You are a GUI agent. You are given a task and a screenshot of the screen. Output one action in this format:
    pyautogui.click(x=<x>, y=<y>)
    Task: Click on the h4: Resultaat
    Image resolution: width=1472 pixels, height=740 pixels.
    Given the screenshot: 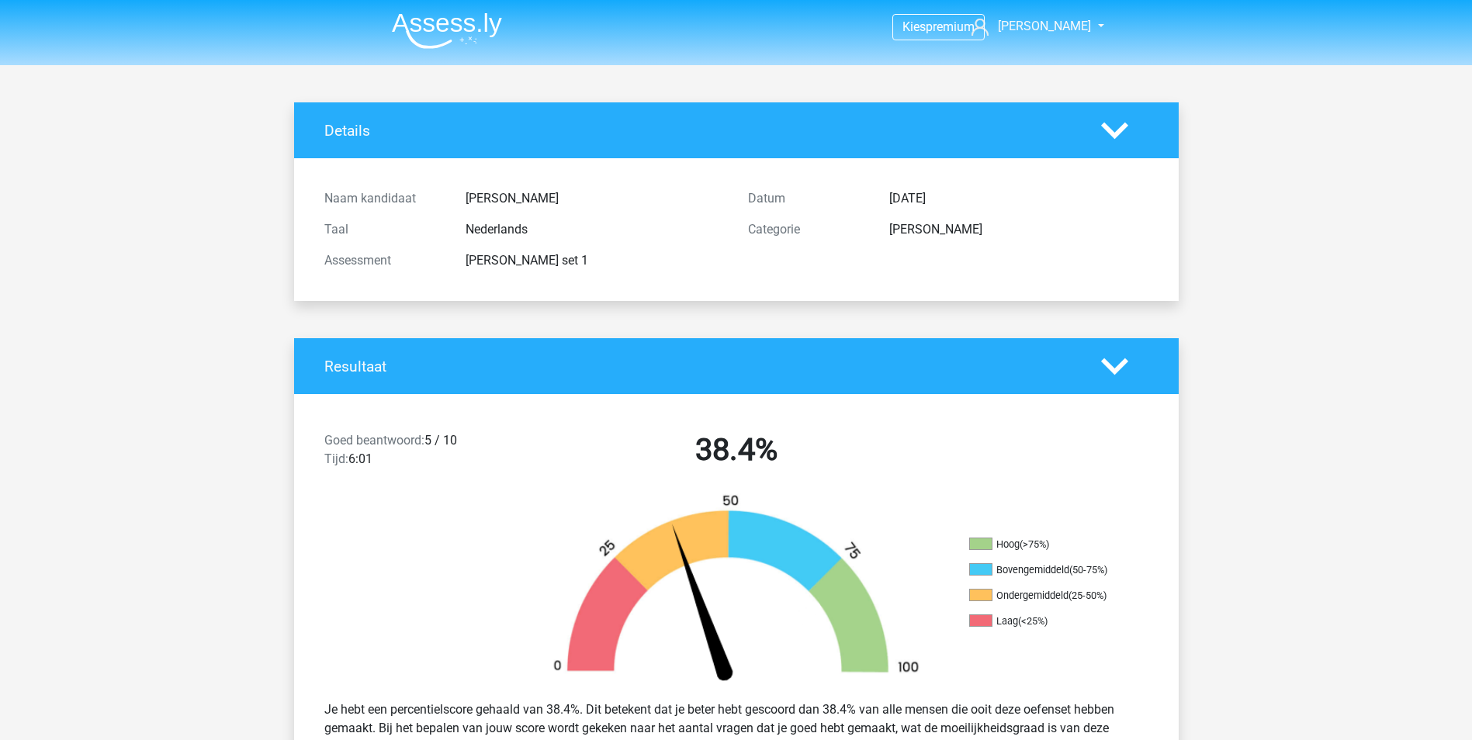 What is the action you would take?
    pyautogui.click(x=701, y=366)
    